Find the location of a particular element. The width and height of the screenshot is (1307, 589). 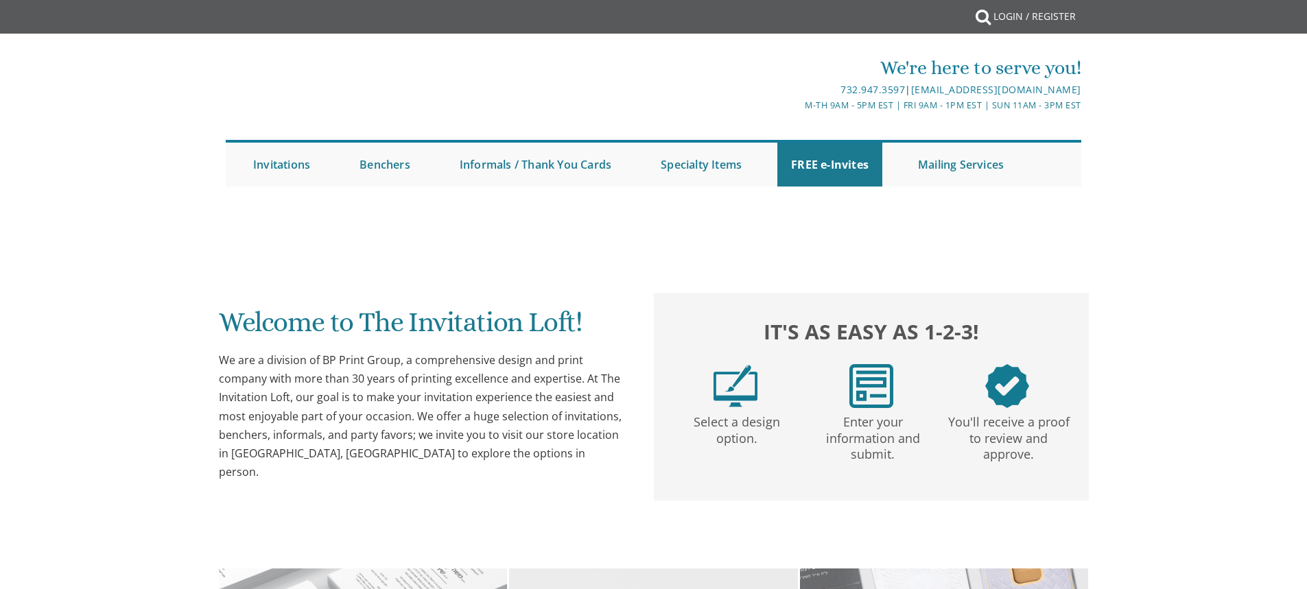

a: Benchers is located at coordinates (385, 165).